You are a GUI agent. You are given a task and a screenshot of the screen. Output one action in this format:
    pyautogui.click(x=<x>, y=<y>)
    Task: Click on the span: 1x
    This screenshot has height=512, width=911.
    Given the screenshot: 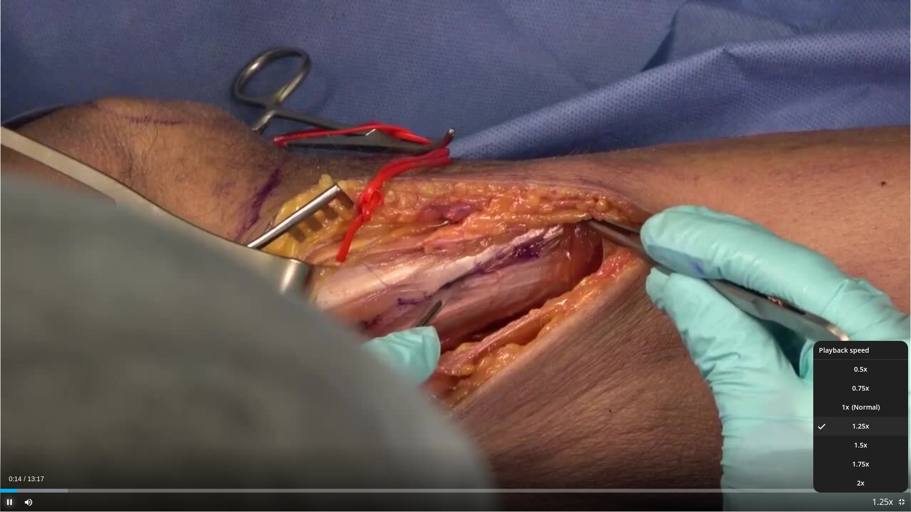 What is the action you would take?
    pyautogui.click(x=845, y=407)
    